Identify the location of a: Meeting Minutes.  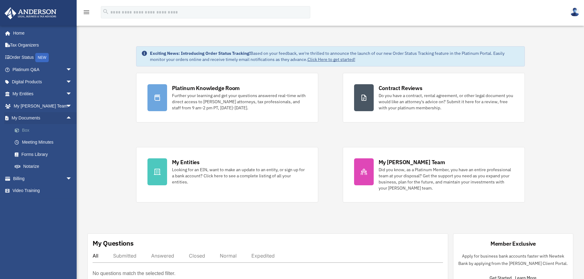
(45, 143).